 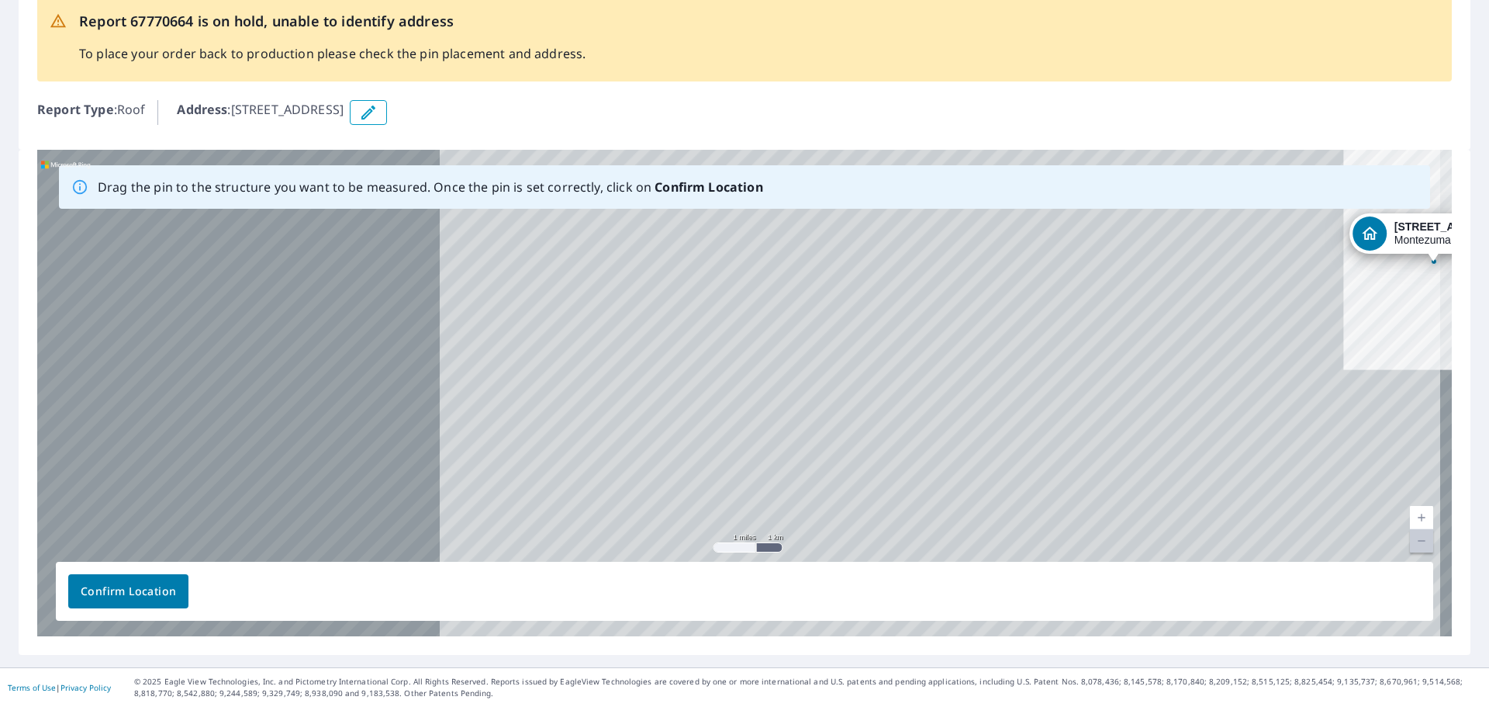 I want to click on p: Drag the pin to the structure you want to be measured. Once the pin is set correctly, click on, so click(x=431, y=187).